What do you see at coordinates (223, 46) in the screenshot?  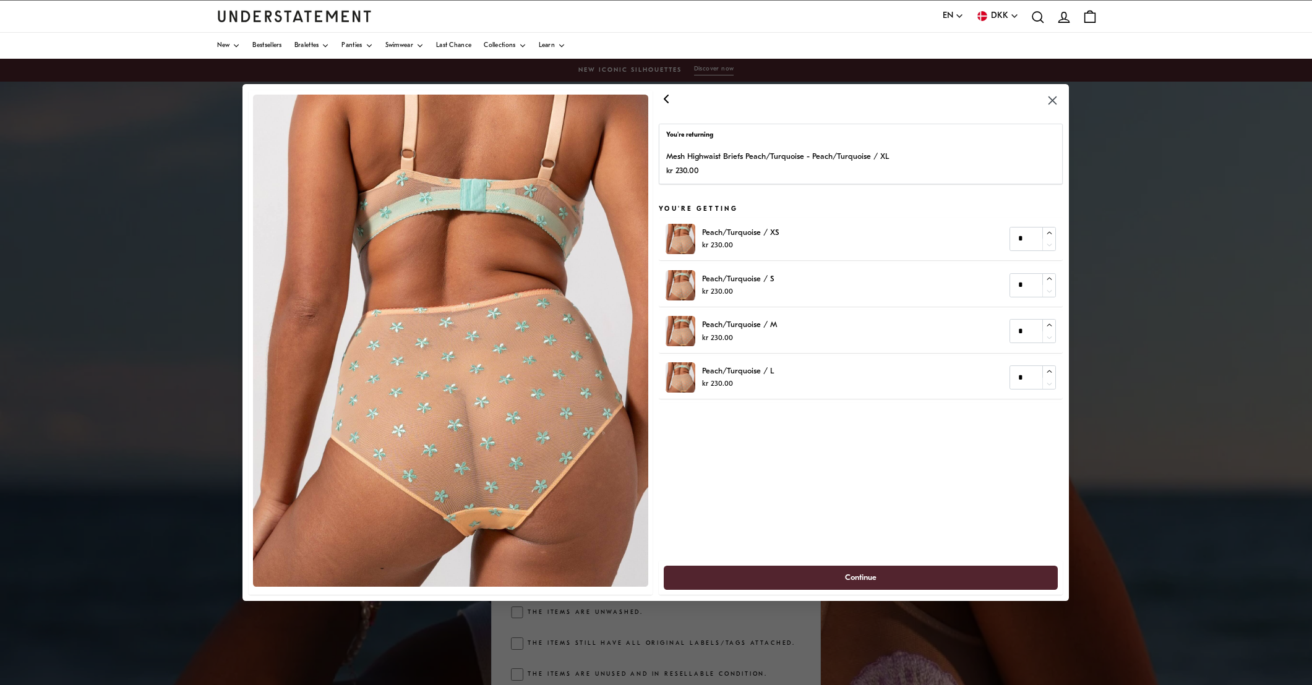 I see `span: New` at bounding box center [223, 46].